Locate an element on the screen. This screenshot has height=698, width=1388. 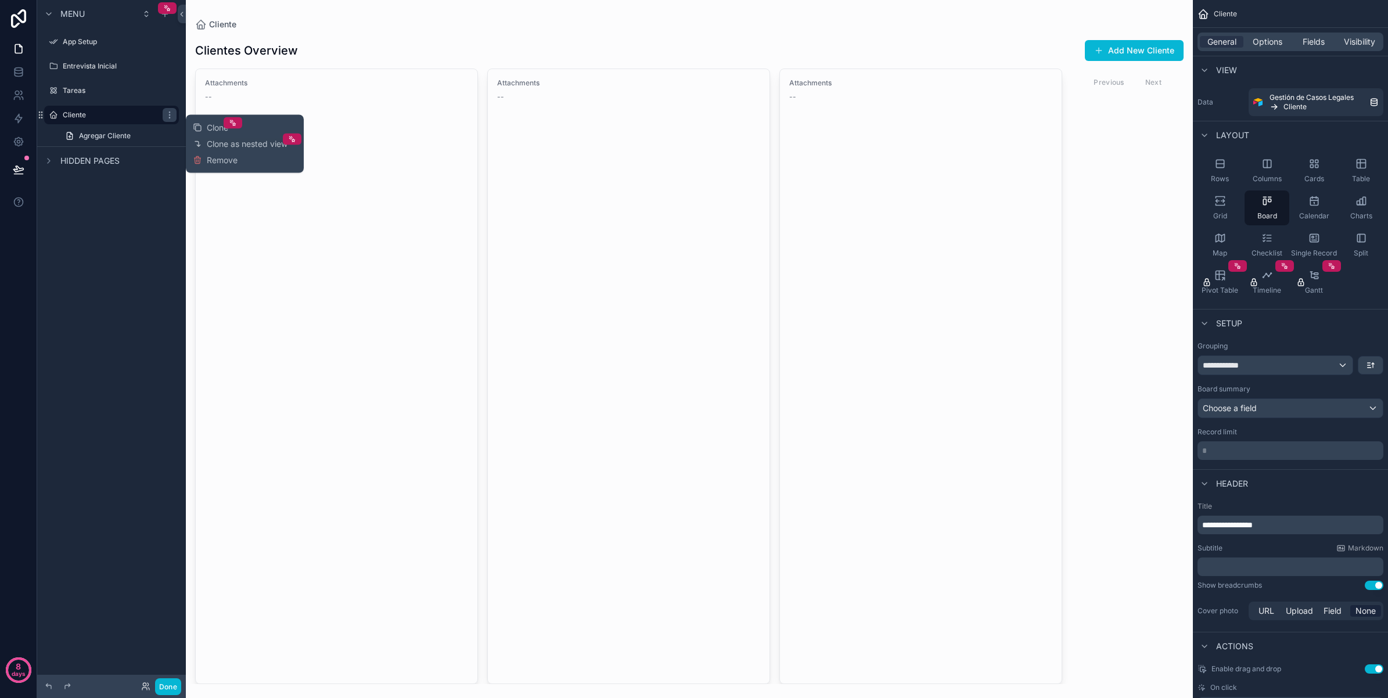
button: Single Record is located at coordinates (1314, 245).